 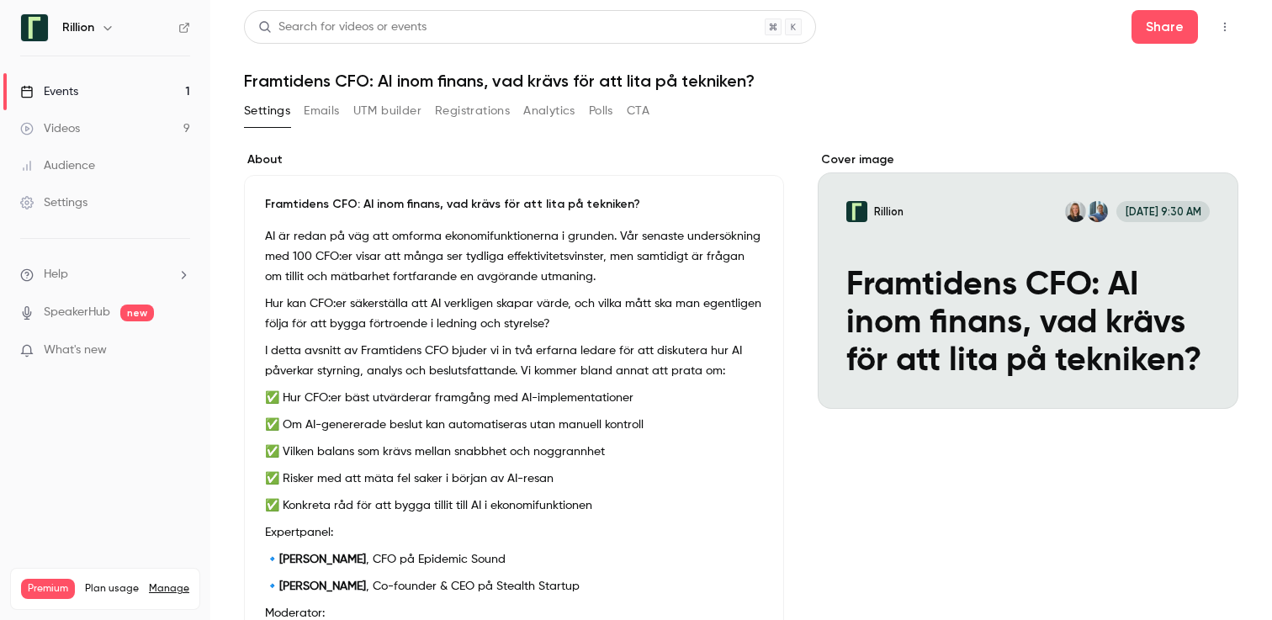 I want to click on p: Hur kan CFO:er säkerställa att AI verkligen skapar värde, och vilka mått ska man egentligen följa..., so click(x=514, y=314).